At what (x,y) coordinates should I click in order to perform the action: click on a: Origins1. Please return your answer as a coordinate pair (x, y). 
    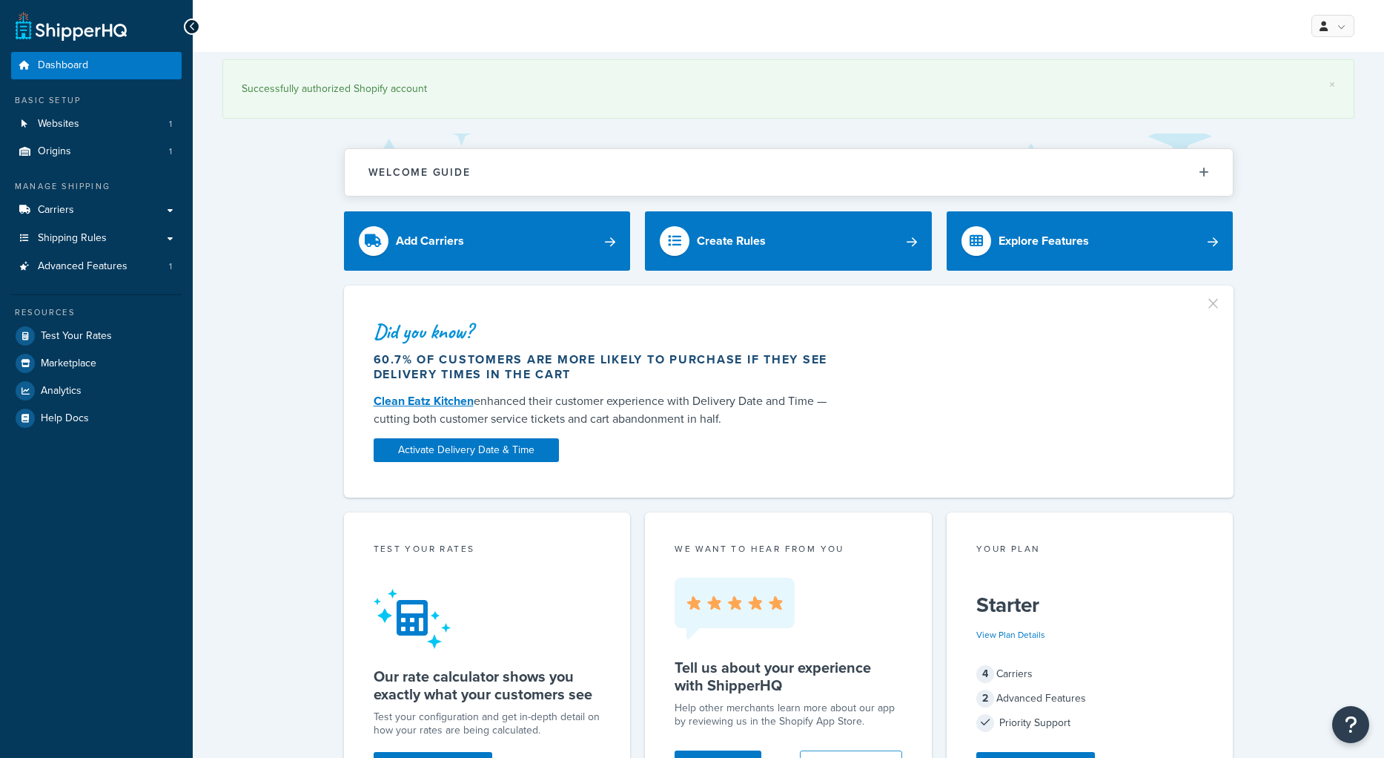
    Looking at the image, I should click on (96, 151).